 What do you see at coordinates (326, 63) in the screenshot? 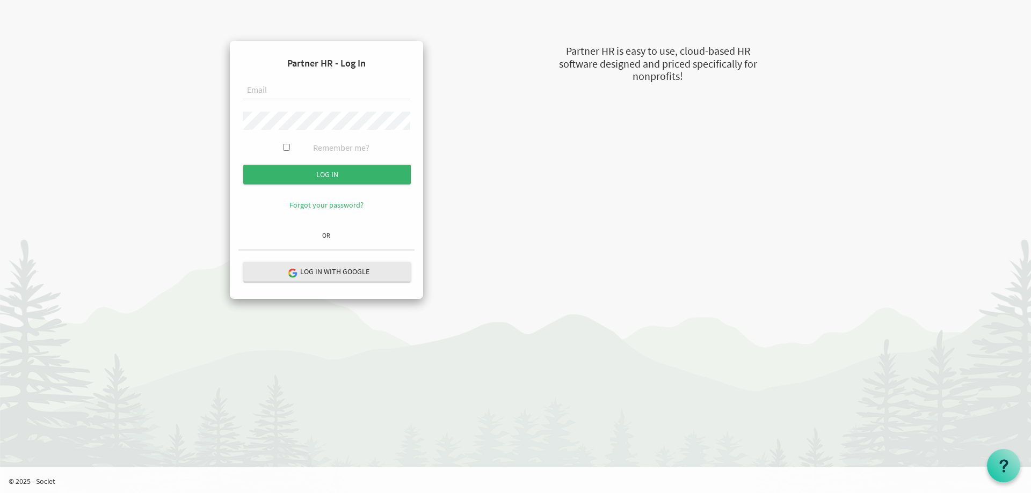
I see `h4: Partner HR - Log In` at bounding box center [326, 63].